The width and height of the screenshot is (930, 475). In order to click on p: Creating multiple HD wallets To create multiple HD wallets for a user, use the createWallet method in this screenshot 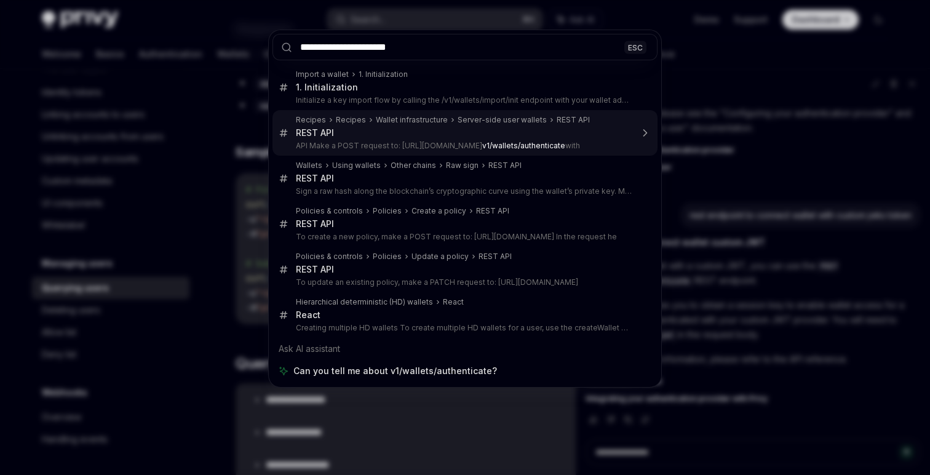, I will do `click(464, 328)`.